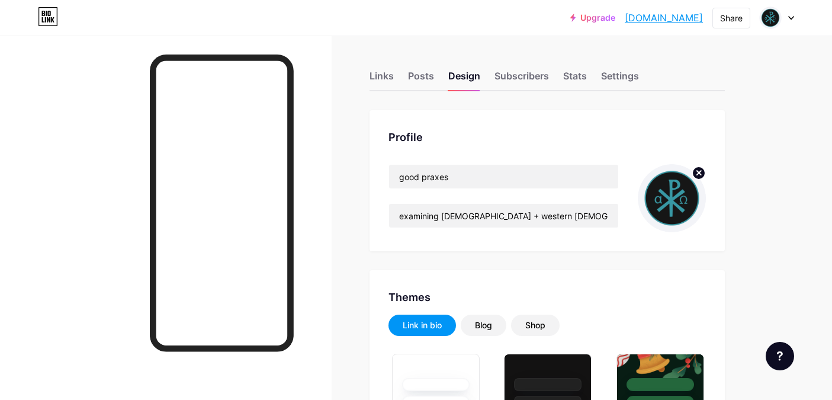  I want to click on div: Profile, so click(547, 137).